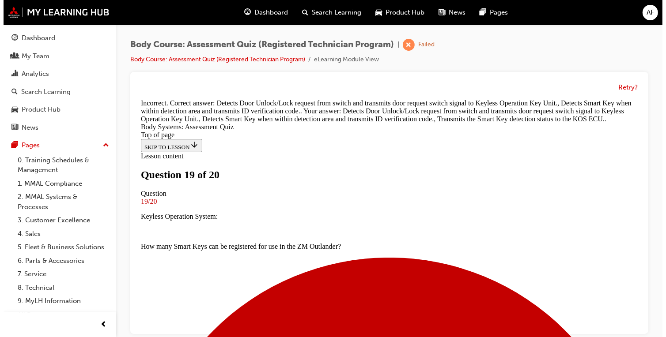 The width and height of the screenshot is (666, 337). Describe the element at coordinates (56, 109) in the screenshot. I see `a: Product Hub` at that location.